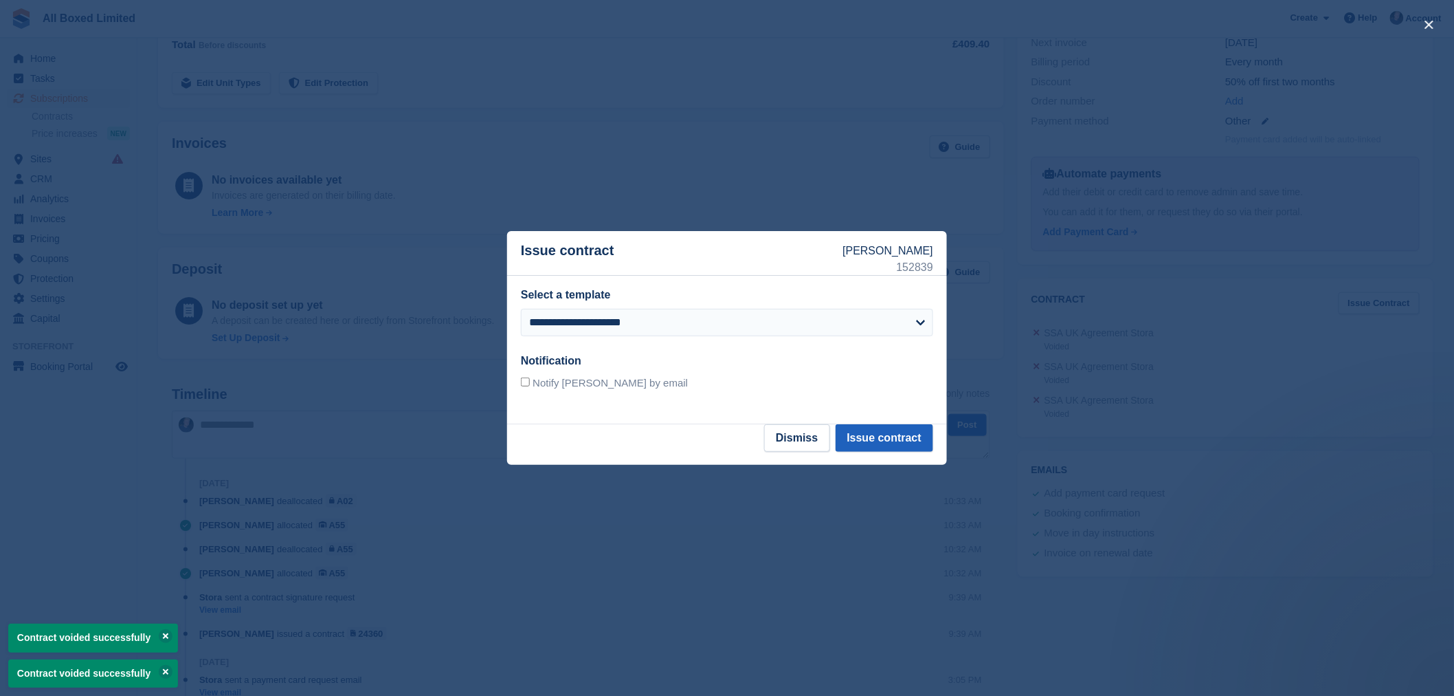 This screenshot has width=1454, height=696. What do you see at coordinates (797, 438) in the screenshot?
I see `button: Dismiss` at bounding box center [797, 438].